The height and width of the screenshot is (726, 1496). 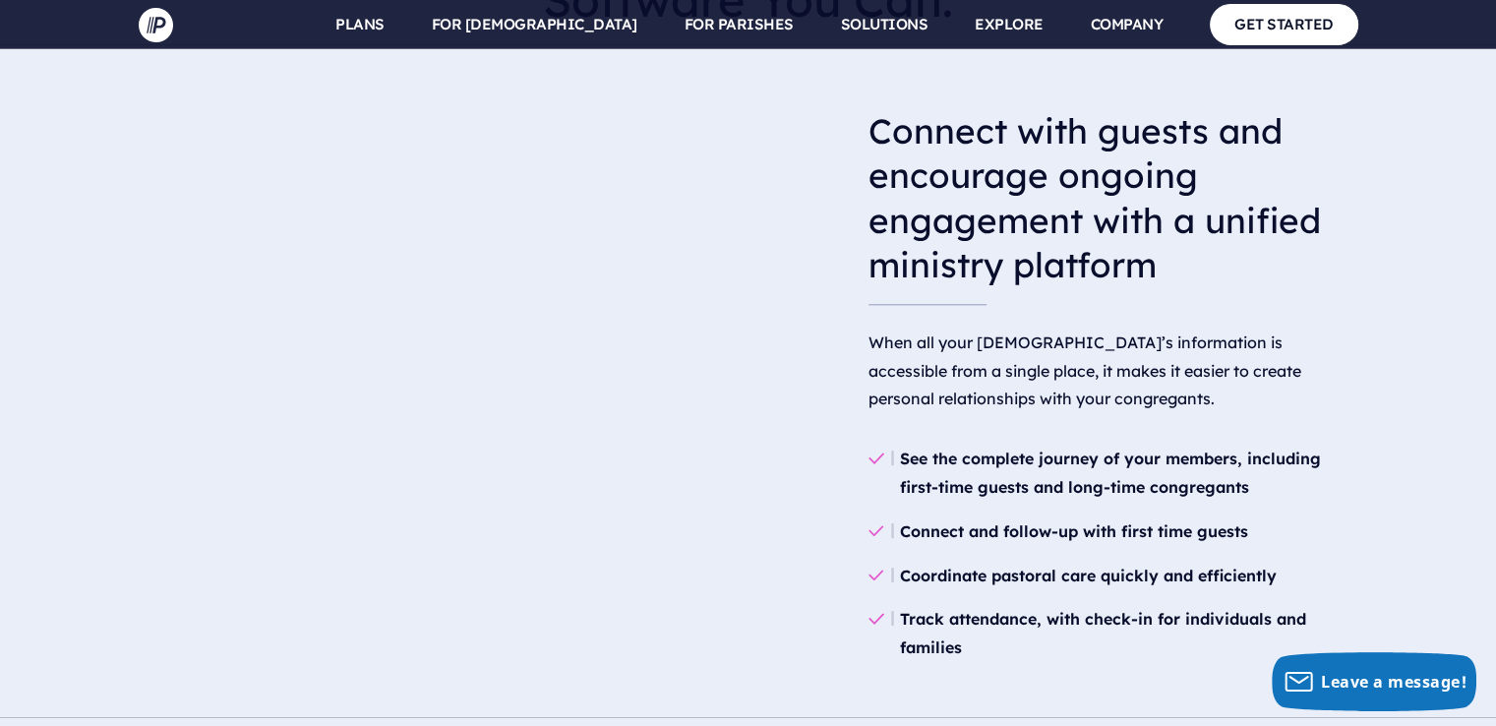 What do you see at coordinates (1111, 472) in the screenshot?
I see `b: See the complete journey of your members, including first-time guests and long-time congregants` at bounding box center [1111, 472].